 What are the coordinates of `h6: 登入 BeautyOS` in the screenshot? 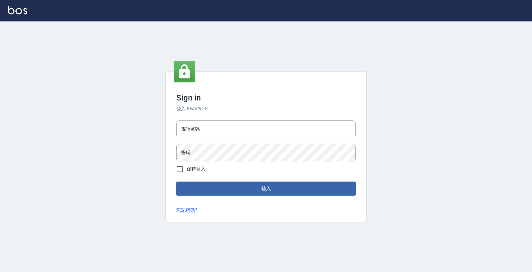 It's located at (266, 108).